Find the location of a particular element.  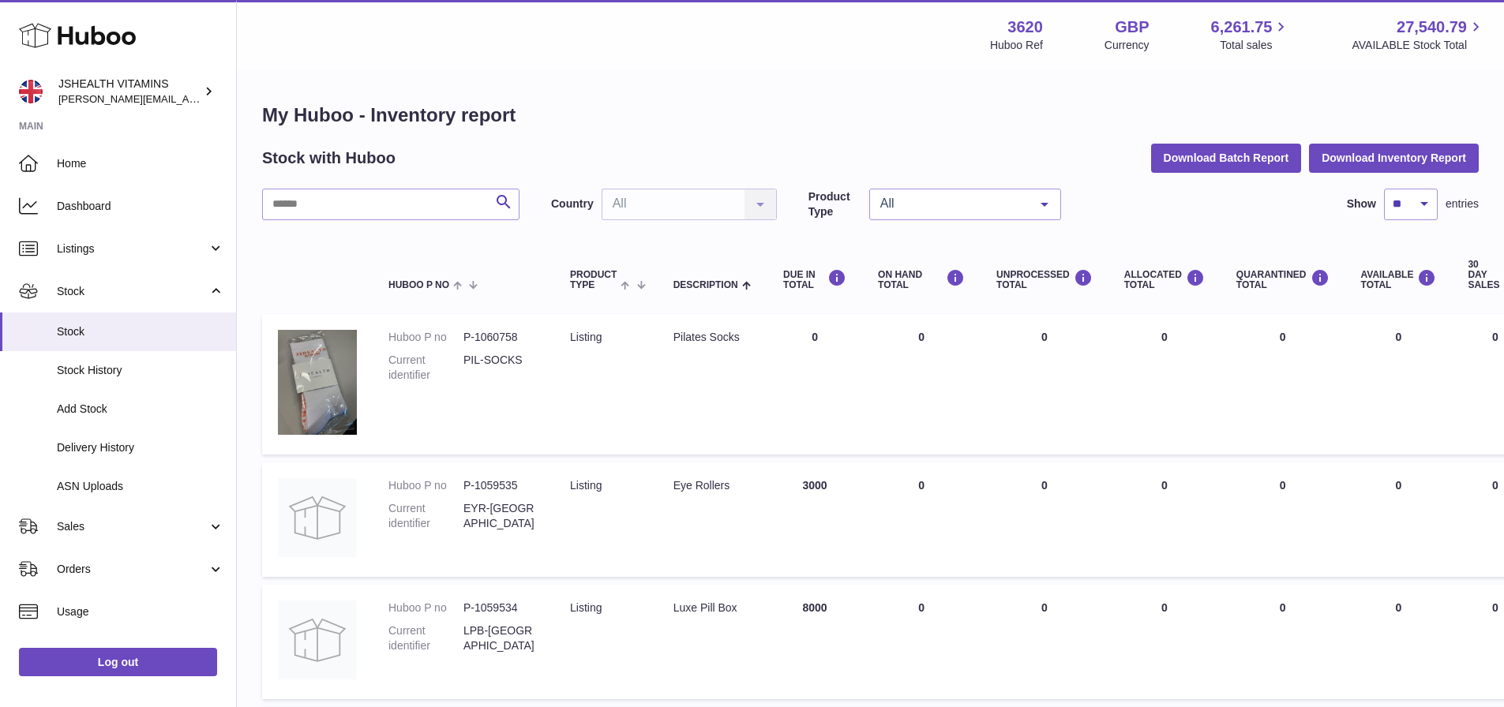

a: Log out is located at coordinates (118, 662).